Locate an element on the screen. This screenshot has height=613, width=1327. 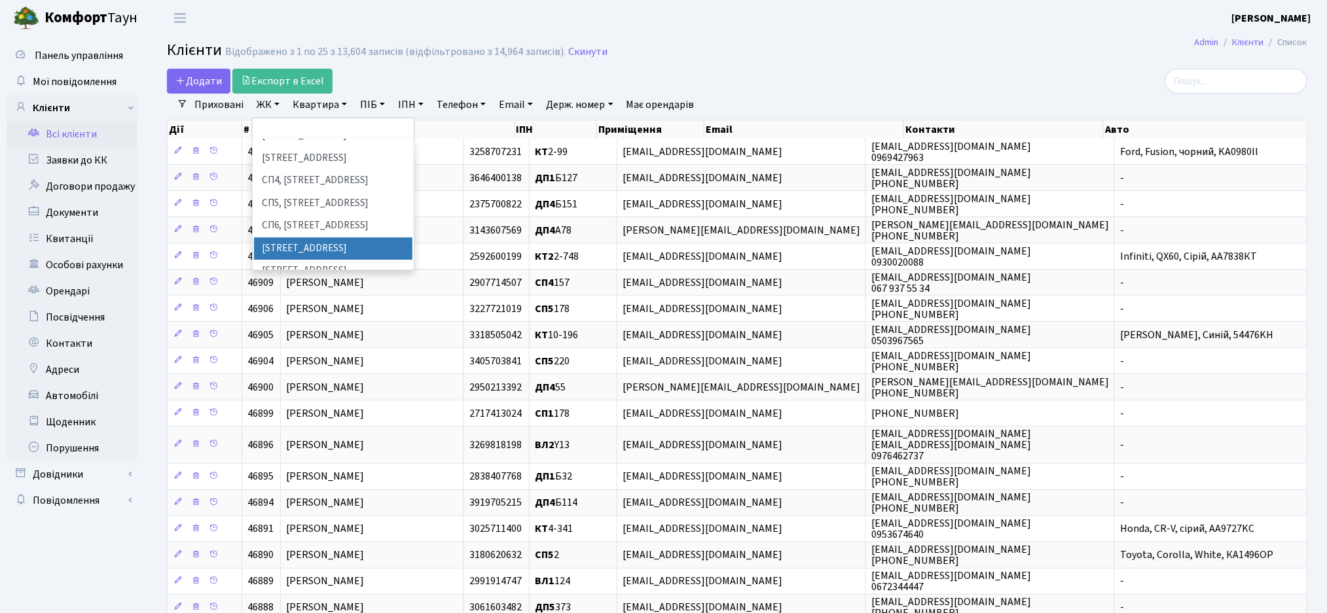
span: 3143607569 is located at coordinates (496, 230).